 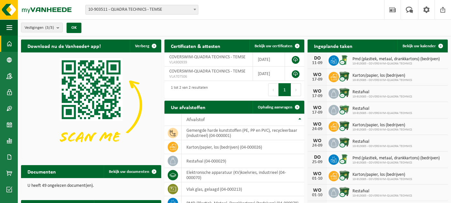 I want to click on a: Ophaling aanvragen, so click(x=278, y=107).